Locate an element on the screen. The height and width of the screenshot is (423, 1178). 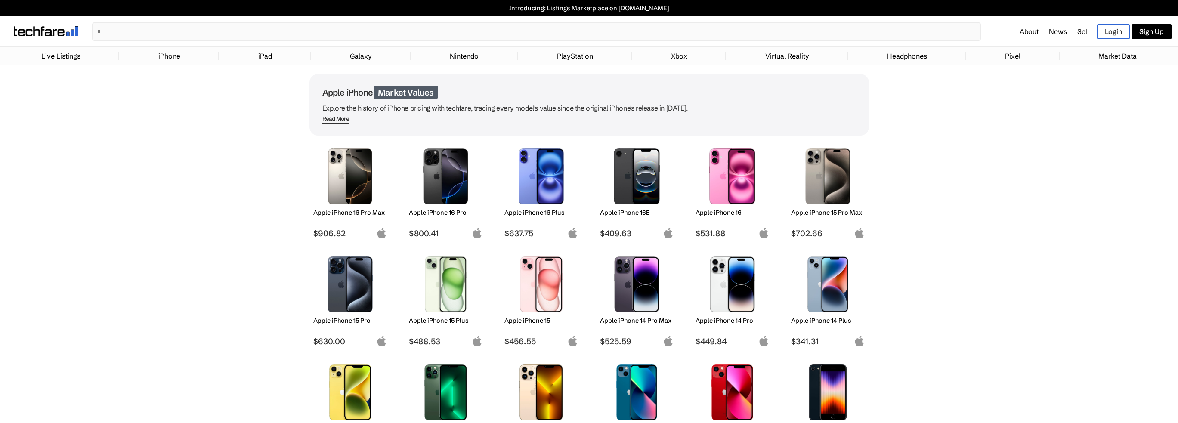
img: iPhone 16 Pro is located at coordinates (445, 176).